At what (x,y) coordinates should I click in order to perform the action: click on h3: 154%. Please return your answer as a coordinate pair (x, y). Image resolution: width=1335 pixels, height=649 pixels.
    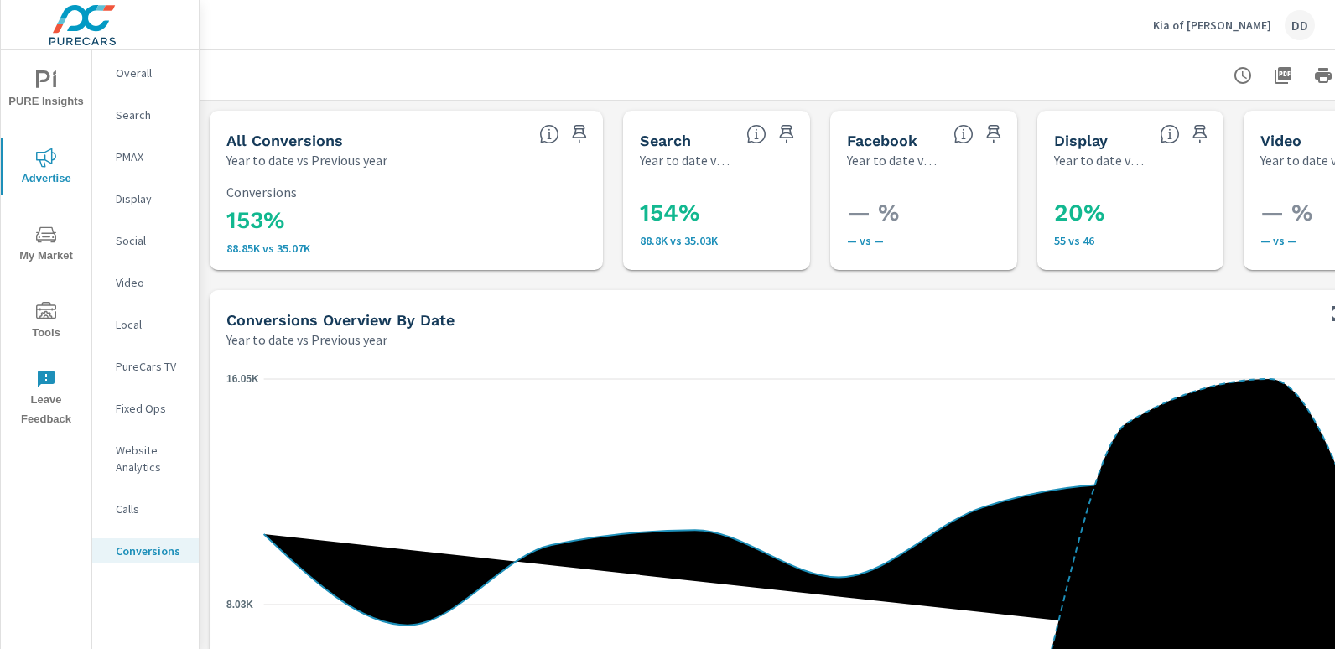
    Looking at the image, I should click on (751, 213).